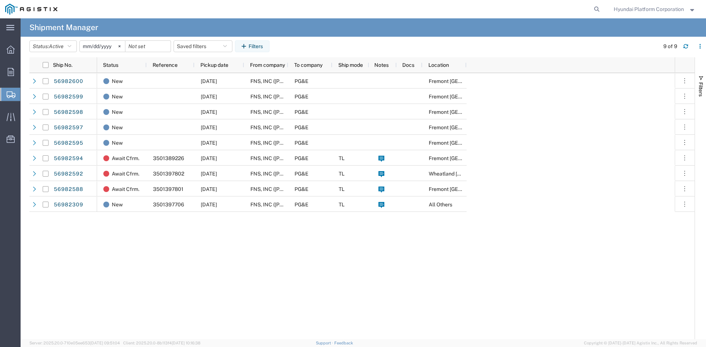 This screenshot has height=347, width=706. Describe the element at coordinates (162, 343) in the screenshot. I see `span: Client: 2025.20.0-8b113f4` at that location.